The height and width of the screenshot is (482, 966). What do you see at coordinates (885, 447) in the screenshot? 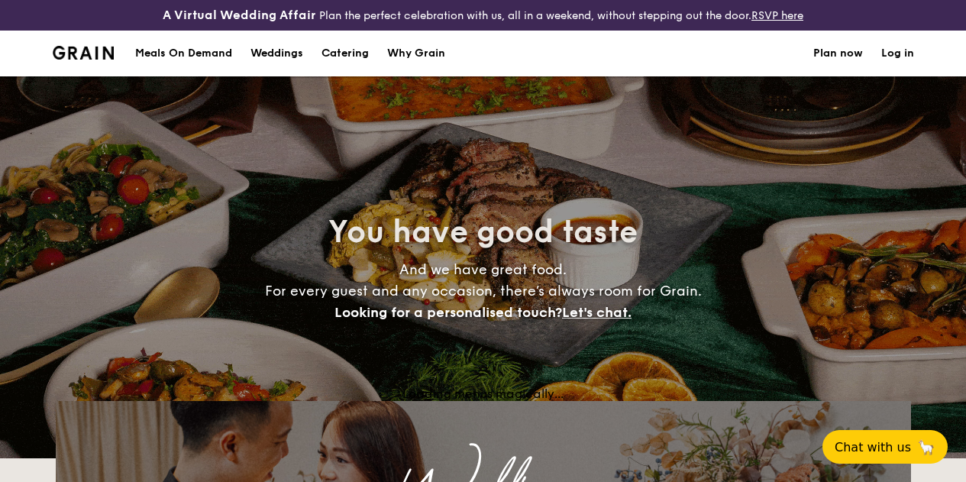
I see `button: Chat with us🦙` at bounding box center [885, 447].